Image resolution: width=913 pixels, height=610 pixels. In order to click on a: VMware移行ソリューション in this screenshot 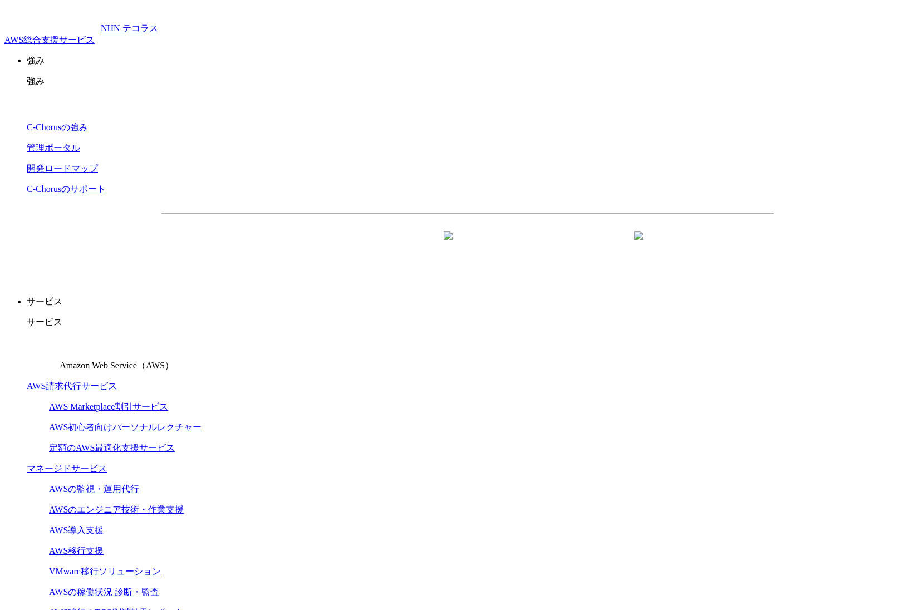, I will do `click(105, 571)`.